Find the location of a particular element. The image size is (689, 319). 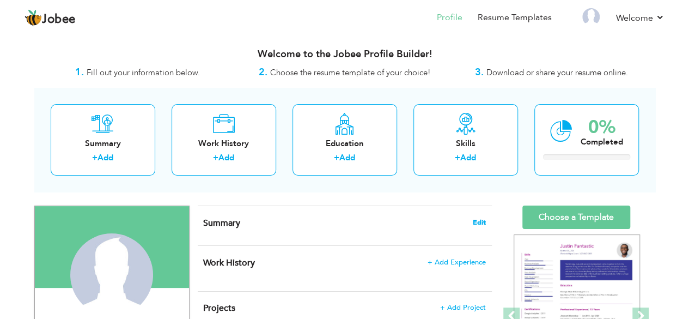

span: Summary is located at coordinates (222, 223).